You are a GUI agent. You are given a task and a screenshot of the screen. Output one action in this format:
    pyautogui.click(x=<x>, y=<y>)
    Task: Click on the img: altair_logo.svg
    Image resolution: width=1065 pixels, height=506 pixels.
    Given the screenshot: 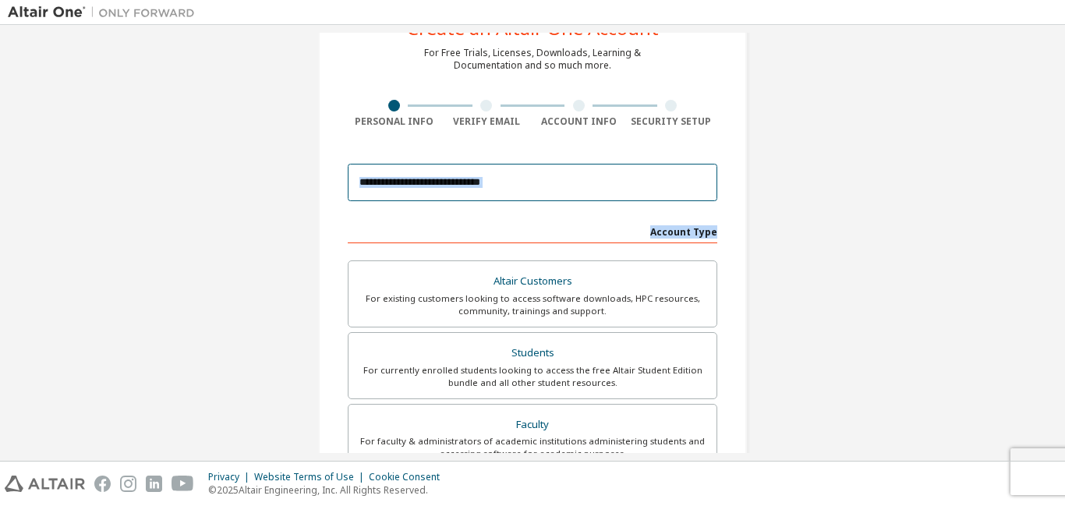 What is the action you would take?
    pyautogui.click(x=44, y=483)
    